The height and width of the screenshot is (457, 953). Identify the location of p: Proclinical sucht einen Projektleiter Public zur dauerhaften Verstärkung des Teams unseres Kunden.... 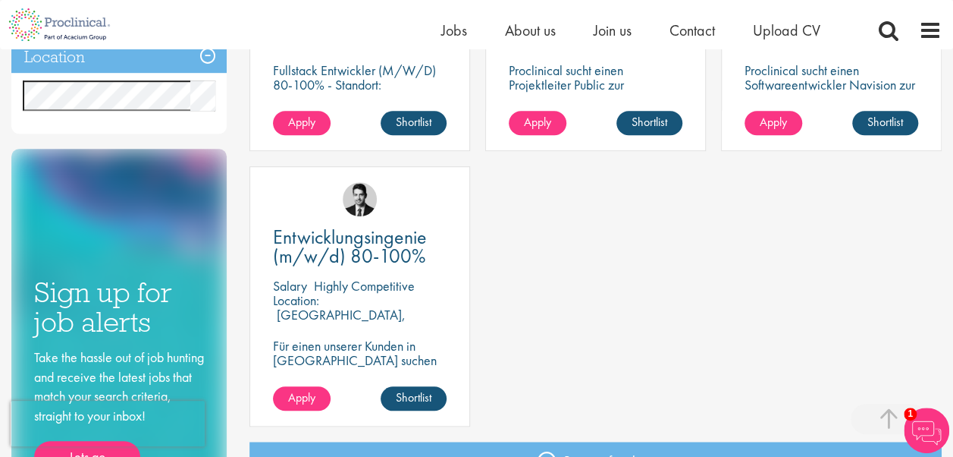
(595, 99).